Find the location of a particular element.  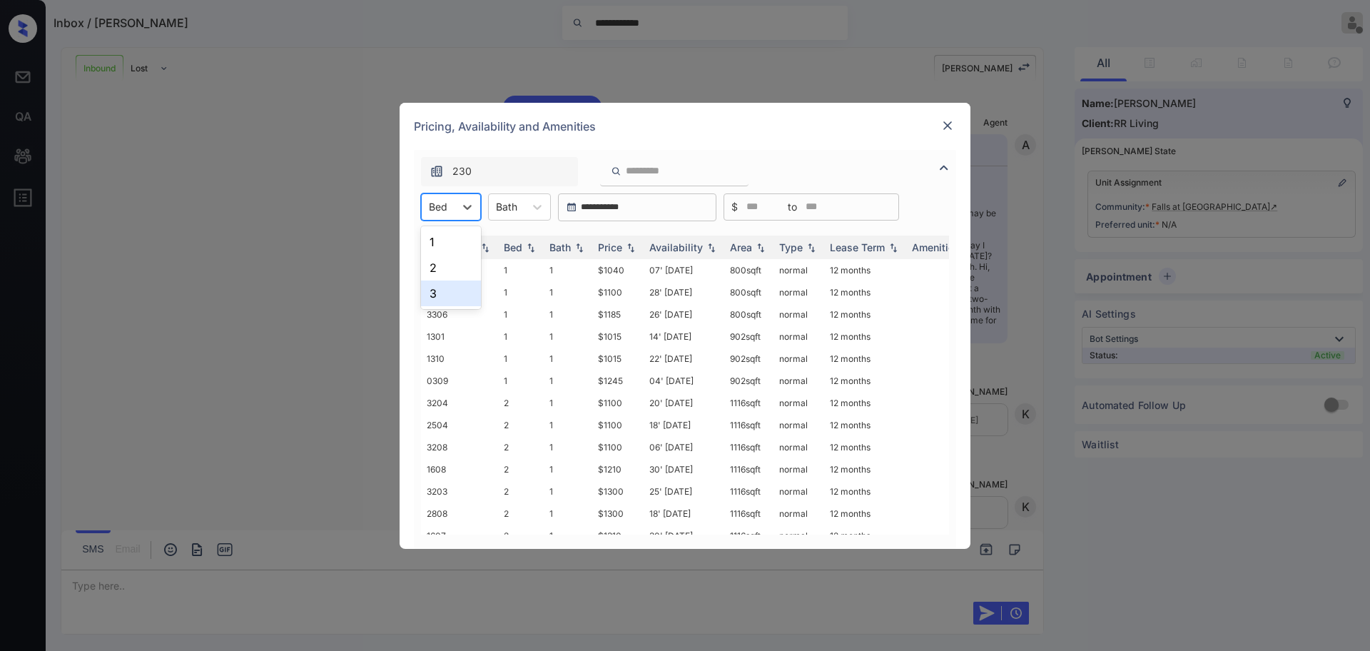

td: $1210 is located at coordinates (618, 469).